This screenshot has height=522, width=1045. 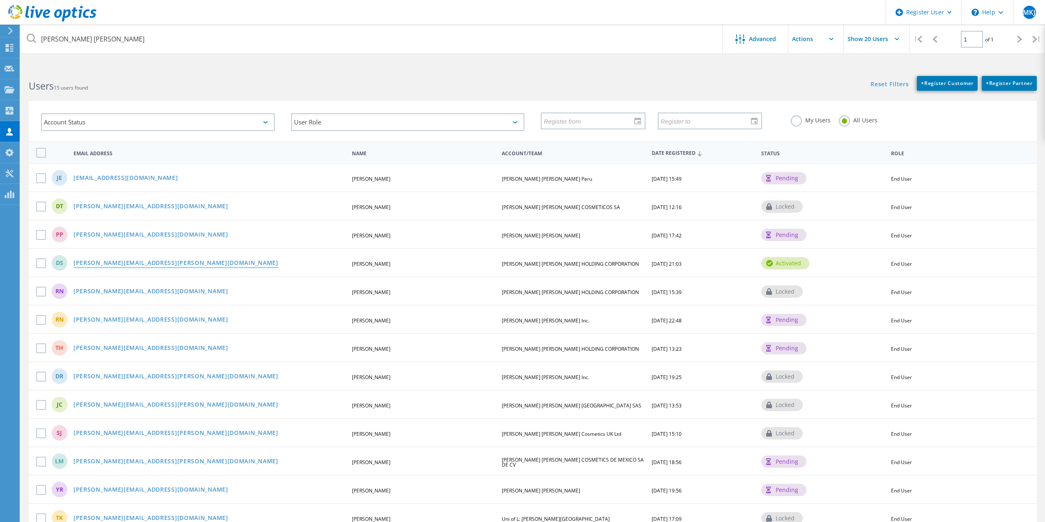 What do you see at coordinates (408, 122) in the screenshot?
I see `div: User Role` at bounding box center [408, 122].